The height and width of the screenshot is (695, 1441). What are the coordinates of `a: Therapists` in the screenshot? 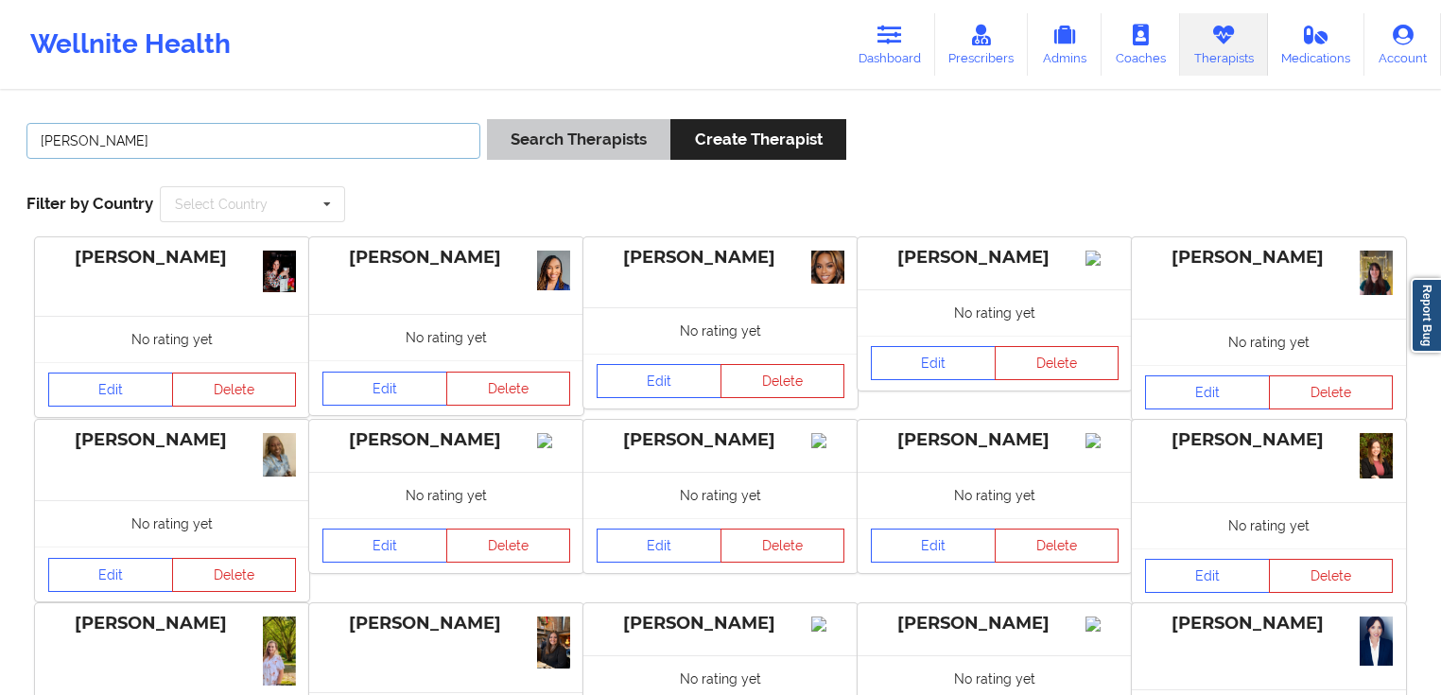 It's located at (1223, 44).